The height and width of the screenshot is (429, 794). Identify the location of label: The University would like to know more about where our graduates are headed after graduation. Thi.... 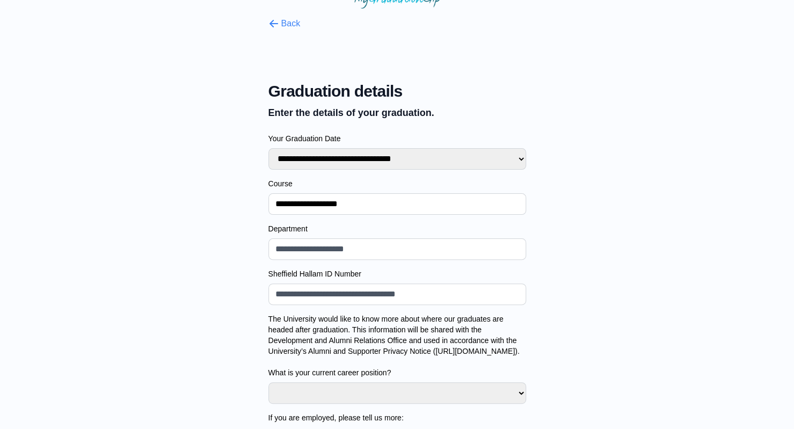
(397, 346).